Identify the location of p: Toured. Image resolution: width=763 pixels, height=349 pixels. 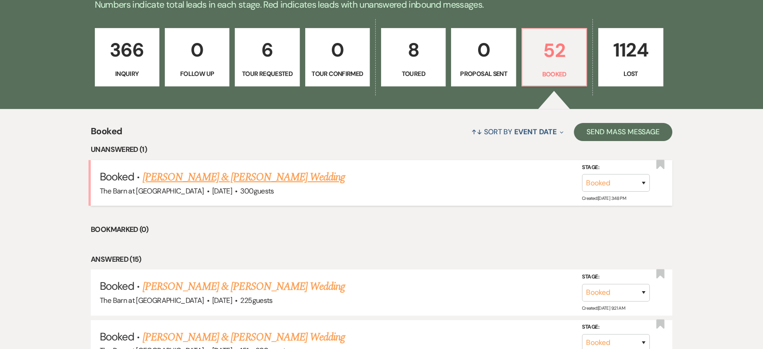
(413, 74).